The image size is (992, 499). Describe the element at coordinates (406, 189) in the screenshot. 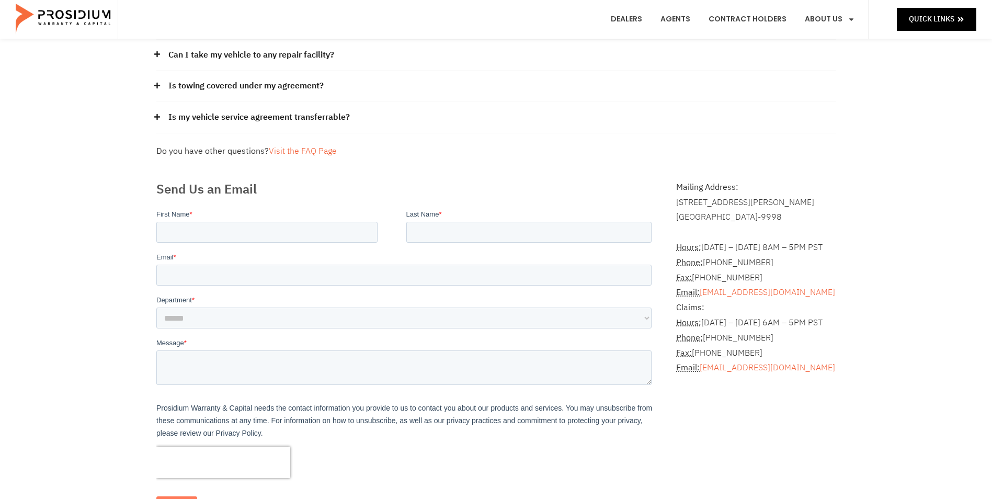

I see `h2: Send Us an Email` at that location.